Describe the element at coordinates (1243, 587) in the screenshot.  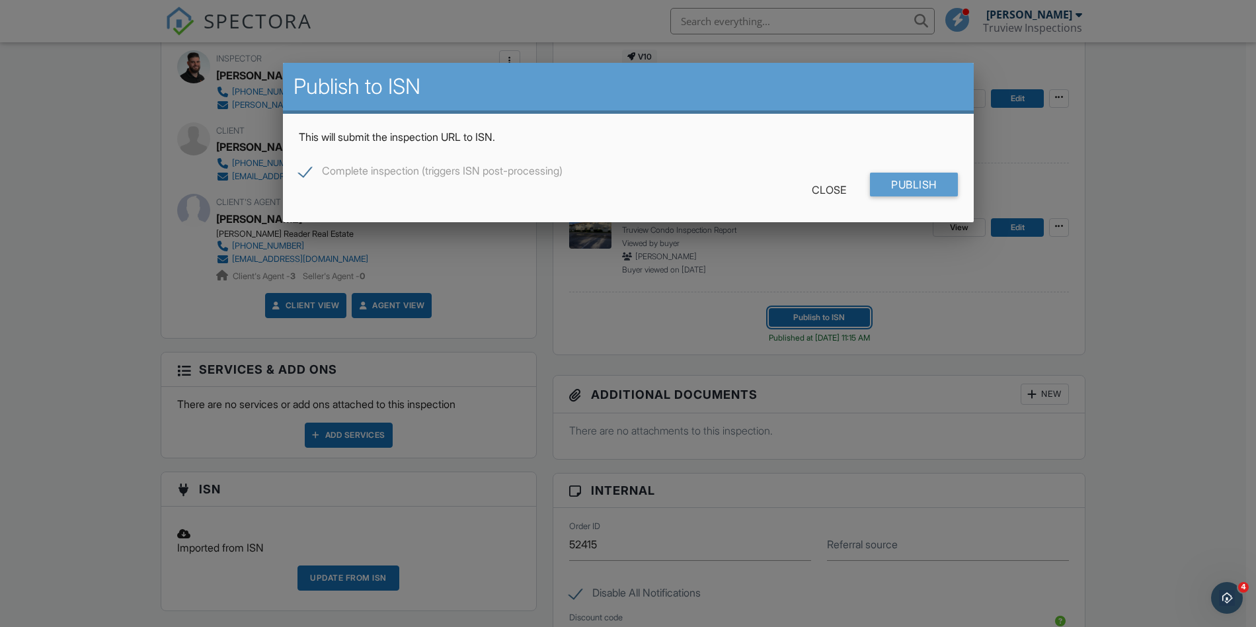
I see `span: 4` at that location.